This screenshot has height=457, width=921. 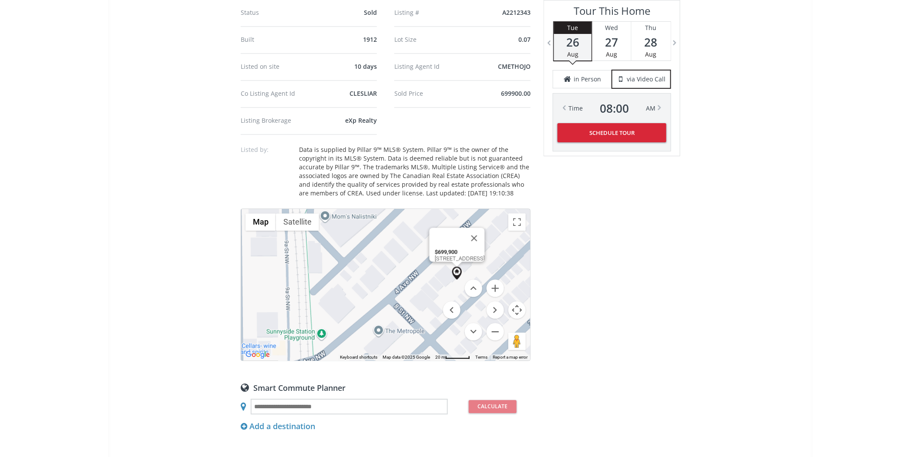 What do you see at coordinates (359, 358) in the screenshot?
I see `button: Keyboard shortcuts` at bounding box center [359, 358].